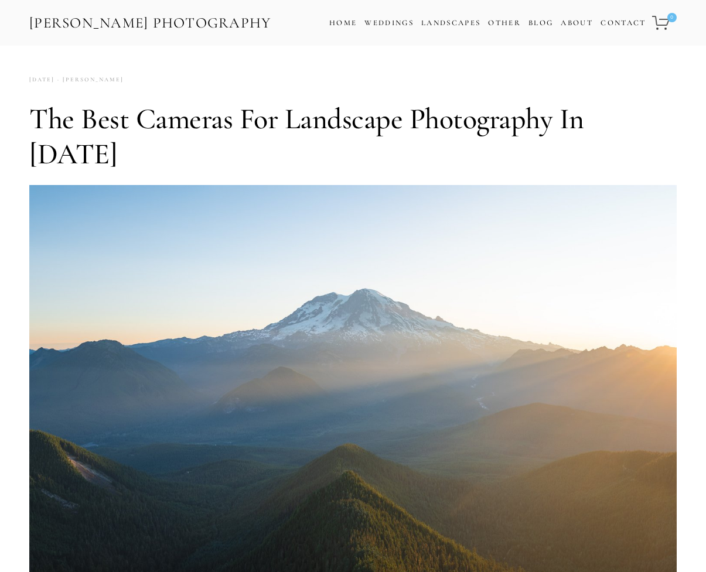 This screenshot has width=706, height=572. What do you see at coordinates (577, 23) in the screenshot?
I see `a: About` at bounding box center [577, 23].